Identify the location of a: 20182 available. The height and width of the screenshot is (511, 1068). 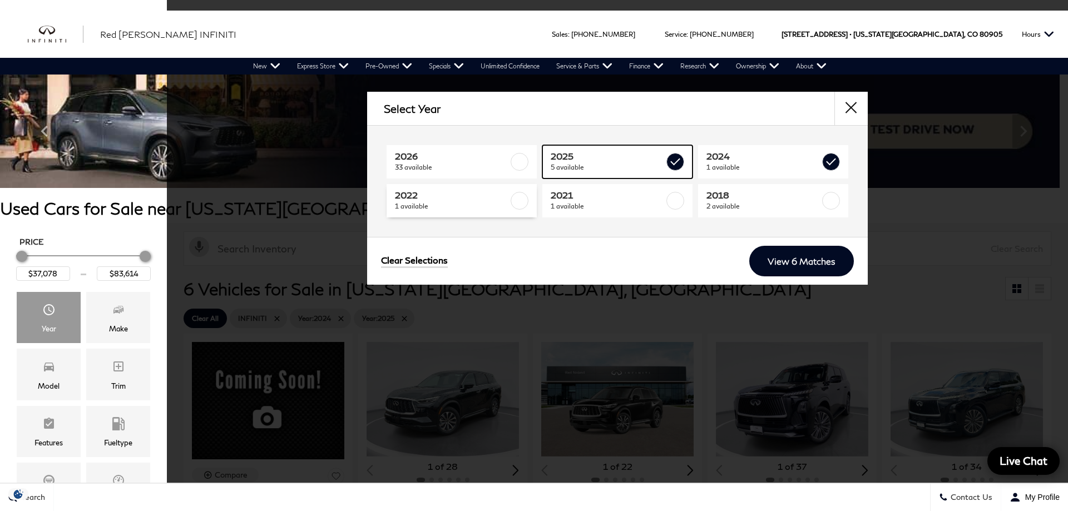
(773, 201).